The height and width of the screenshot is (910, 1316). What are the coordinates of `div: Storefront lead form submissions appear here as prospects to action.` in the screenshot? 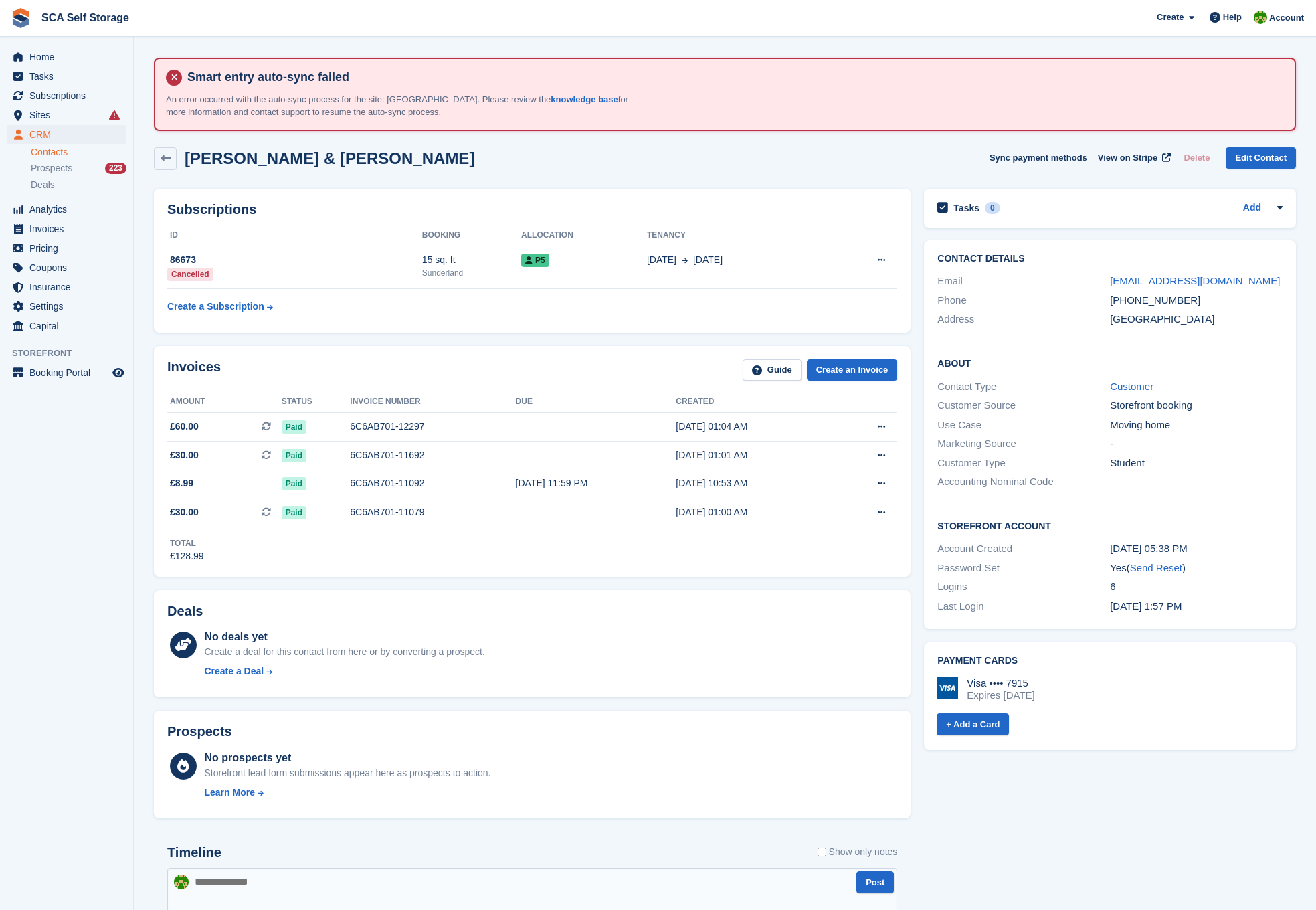 It's located at (347, 773).